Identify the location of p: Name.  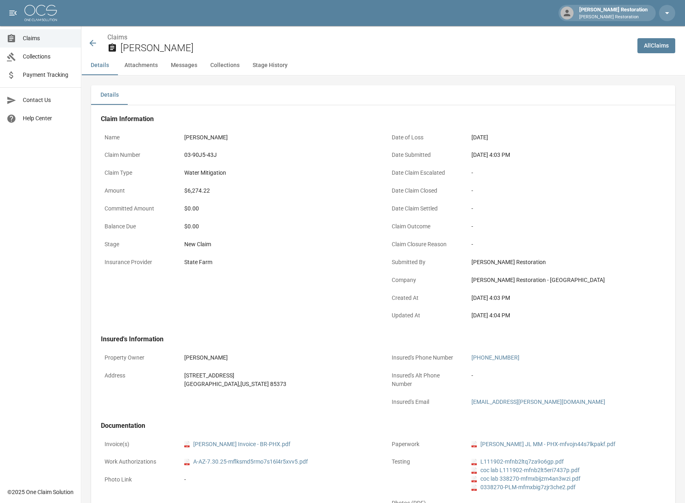
(137, 137).